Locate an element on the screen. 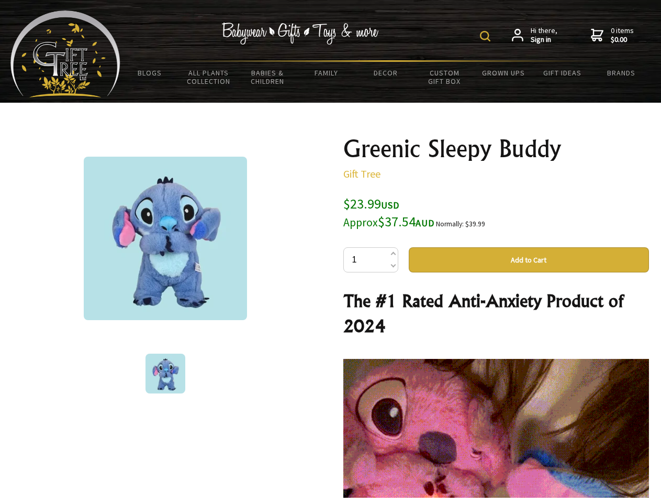  strong: The #1 Rated Anti-Anxiety Product of 2024 is located at coordinates (483, 313).